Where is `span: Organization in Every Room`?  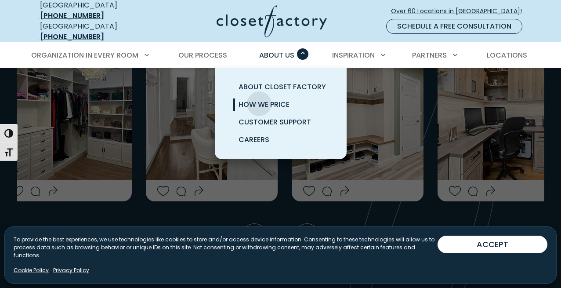 span: Organization in Every Room is located at coordinates (85, 55).